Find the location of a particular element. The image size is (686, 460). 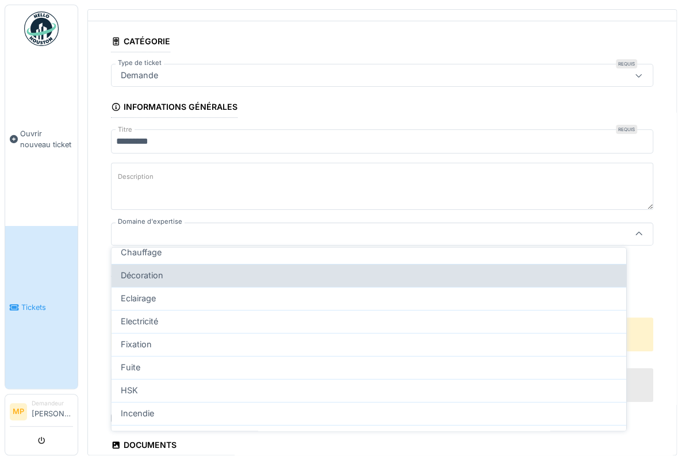

li: MP is located at coordinates (18, 412).